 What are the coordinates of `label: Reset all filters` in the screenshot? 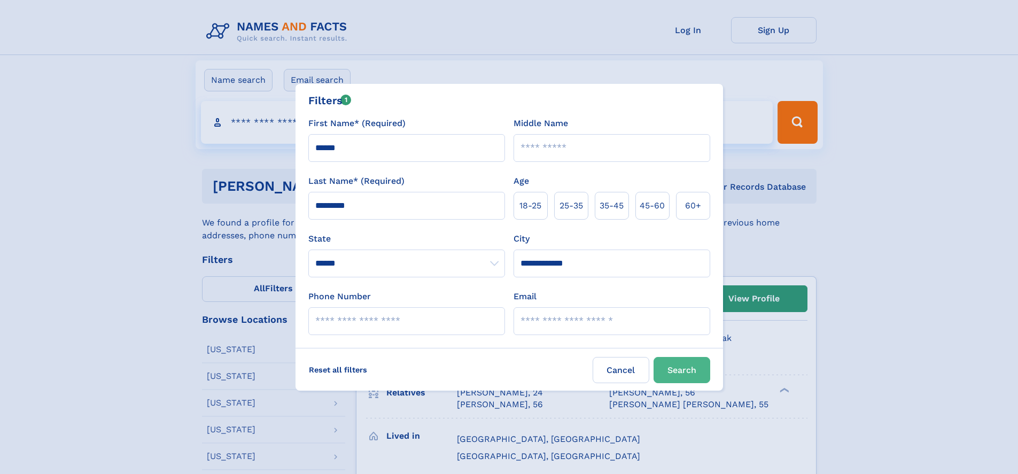 It's located at (338, 370).